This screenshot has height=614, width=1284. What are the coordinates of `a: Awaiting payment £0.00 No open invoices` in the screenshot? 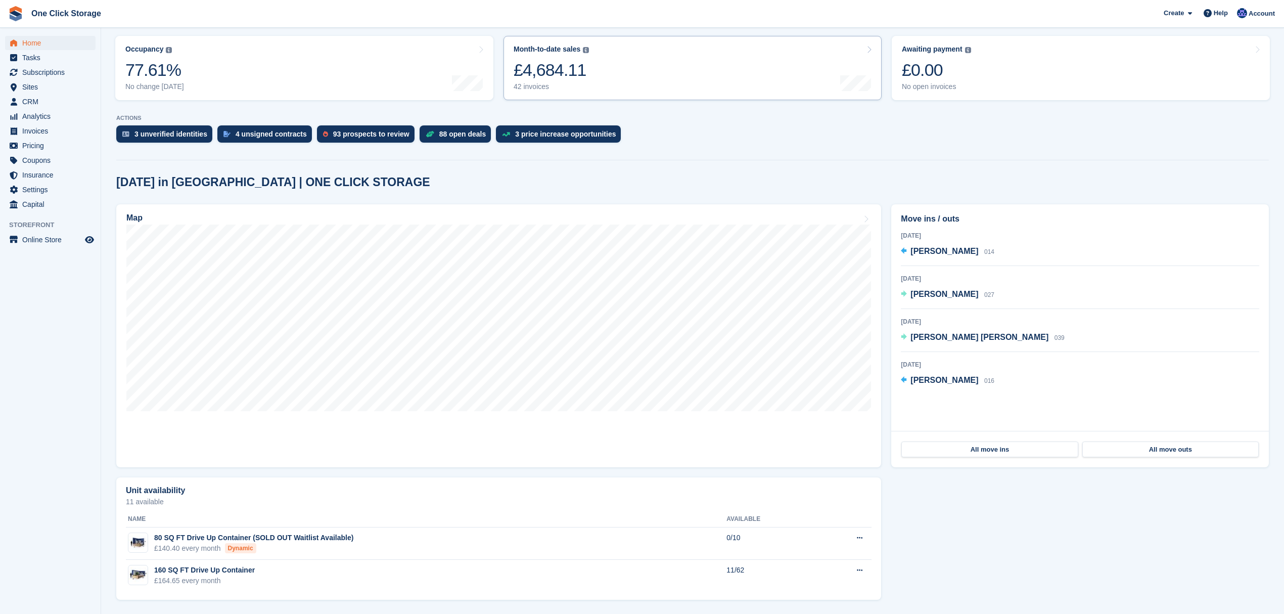 It's located at (1081, 68).